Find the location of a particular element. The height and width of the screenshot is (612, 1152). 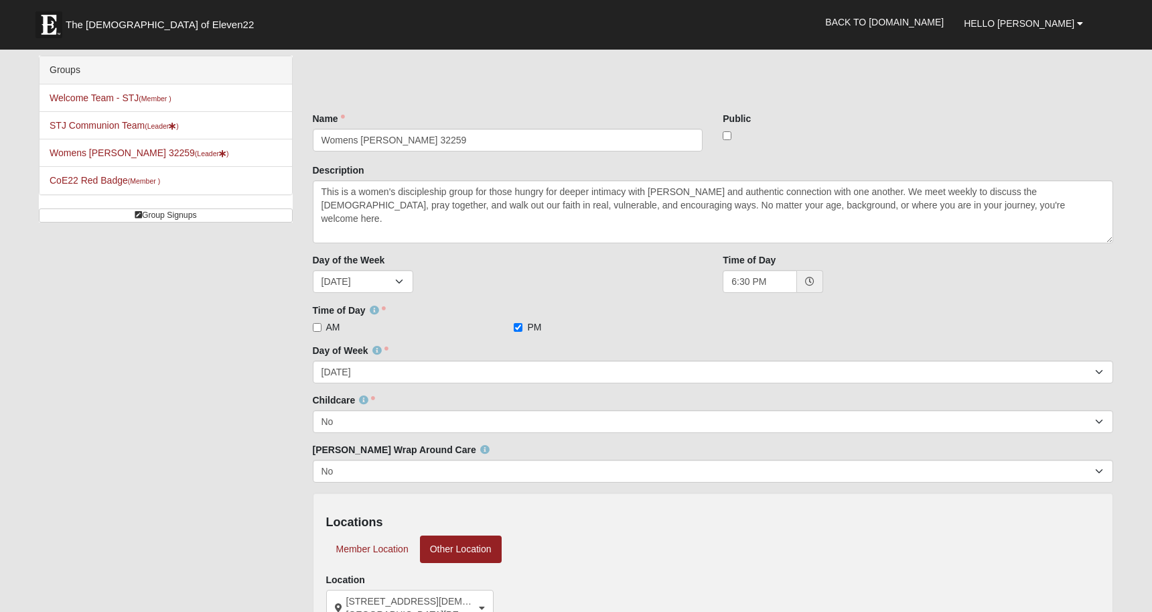

label: Public is located at coordinates (737, 119).